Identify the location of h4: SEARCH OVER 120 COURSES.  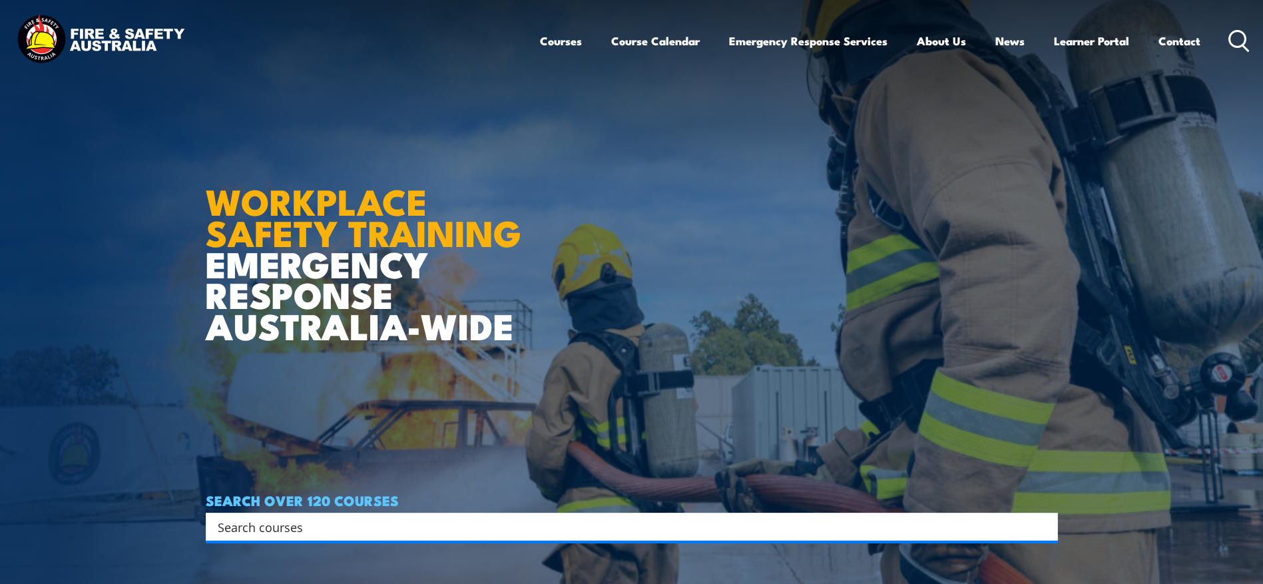
(632, 500).